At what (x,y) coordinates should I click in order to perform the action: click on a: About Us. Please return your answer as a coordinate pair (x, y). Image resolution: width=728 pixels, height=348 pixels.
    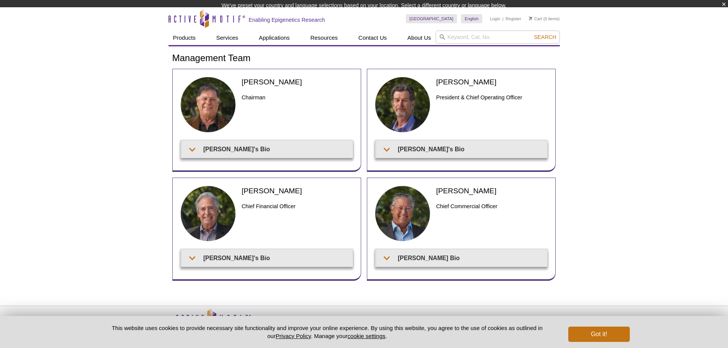
    Looking at the image, I should click on (419, 38).